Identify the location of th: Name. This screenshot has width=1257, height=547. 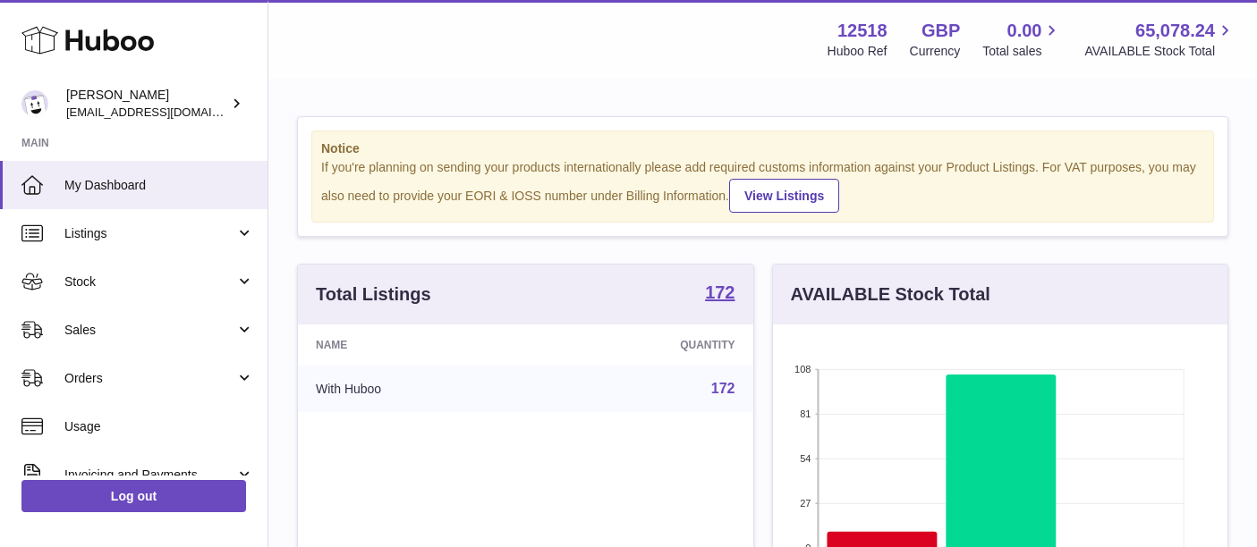
(418, 345).